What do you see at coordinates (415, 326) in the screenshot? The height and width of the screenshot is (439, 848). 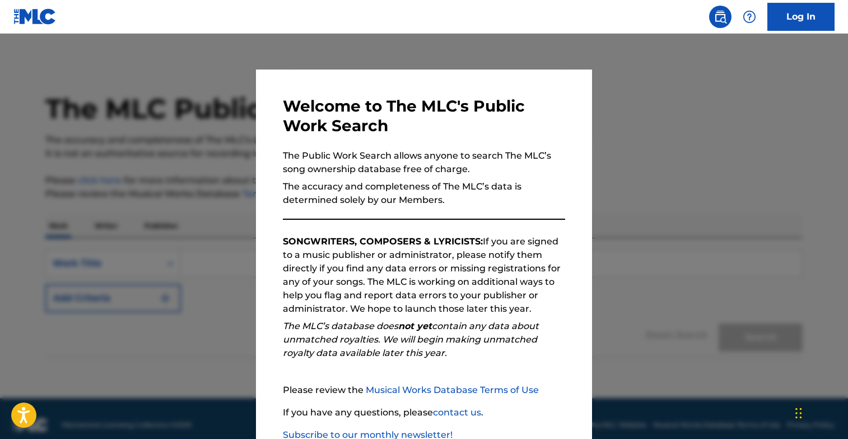 I see `strong: not yet` at bounding box center [415, 326].